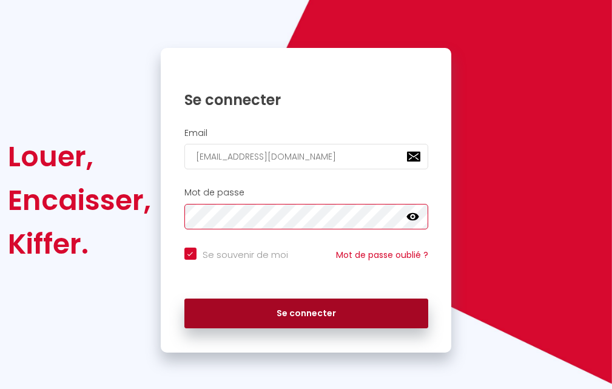 This screenshot has height=389, width=612. Describe the element at coordinates (79, 157) in the screenshot. I see `div: Louer,` at that location.